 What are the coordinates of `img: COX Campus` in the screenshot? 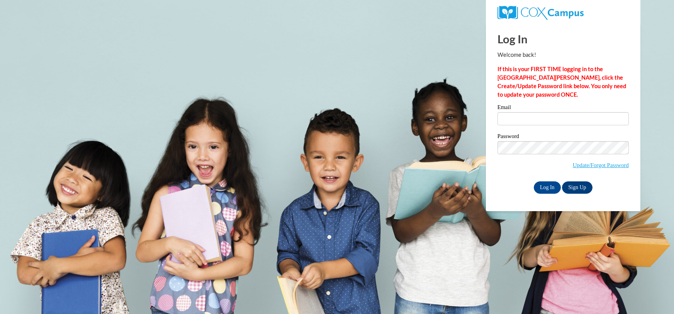 It's located at (540, 13).